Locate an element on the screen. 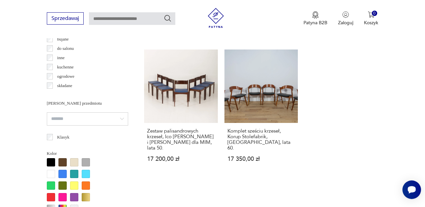 The width and height of the screenshot is (425, 207). p: Klasyk is located at coordinates (63, 137).